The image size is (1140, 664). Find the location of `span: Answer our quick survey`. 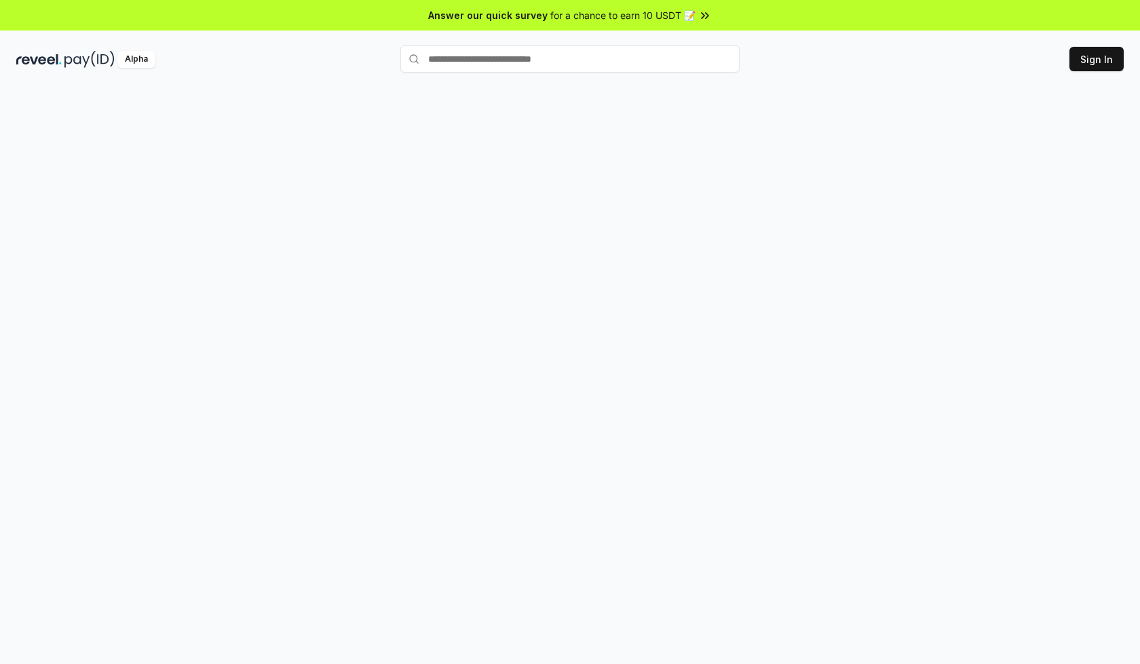

span: Answer our quick survey is located at coordinates (488, 15).